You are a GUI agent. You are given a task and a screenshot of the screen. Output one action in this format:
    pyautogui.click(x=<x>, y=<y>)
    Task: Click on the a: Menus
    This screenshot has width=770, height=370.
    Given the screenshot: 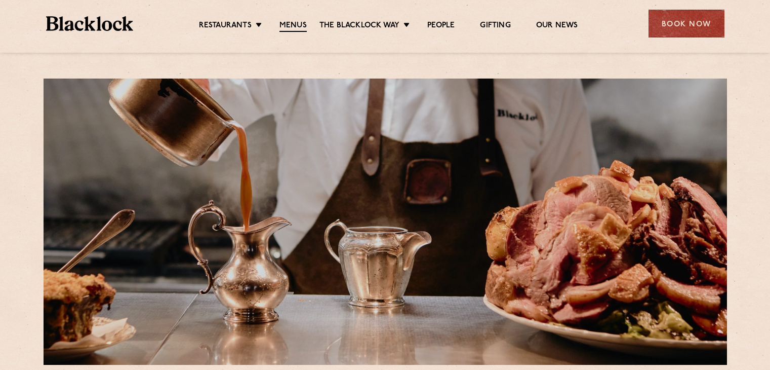 What is the action you would take?
    pyautogui.click(x=293, y=26)
    